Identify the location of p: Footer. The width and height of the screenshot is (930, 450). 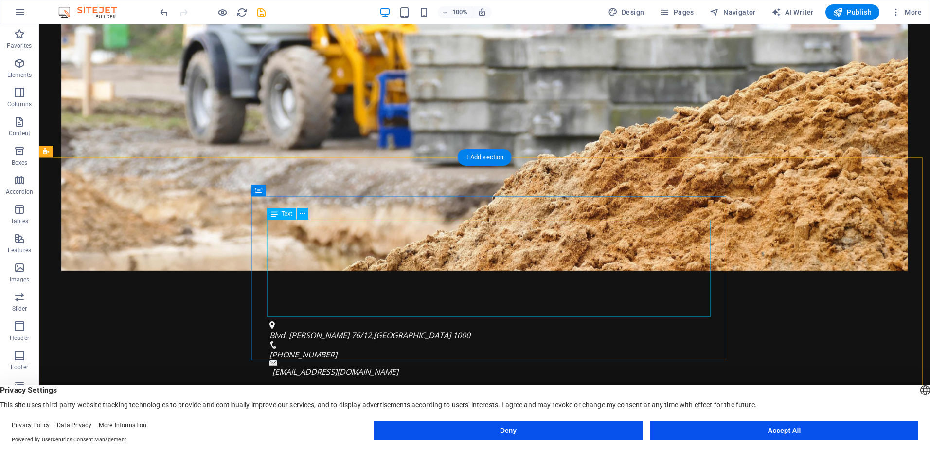
(19, 367).